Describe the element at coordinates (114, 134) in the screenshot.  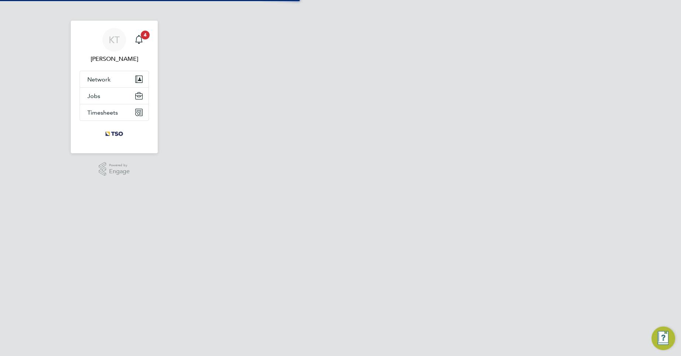
I see `img: tso-uk-logo-retina.png` at that location.